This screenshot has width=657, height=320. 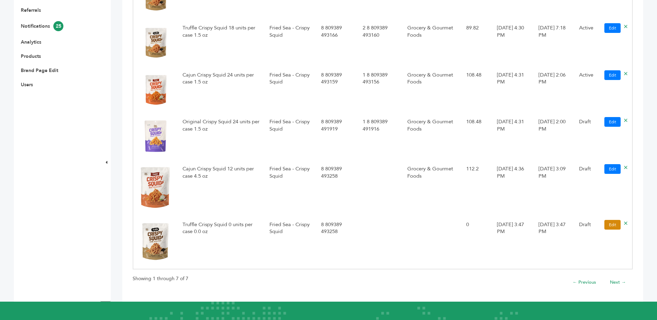 I want to click on span: 25, so click(x=58, y=26).